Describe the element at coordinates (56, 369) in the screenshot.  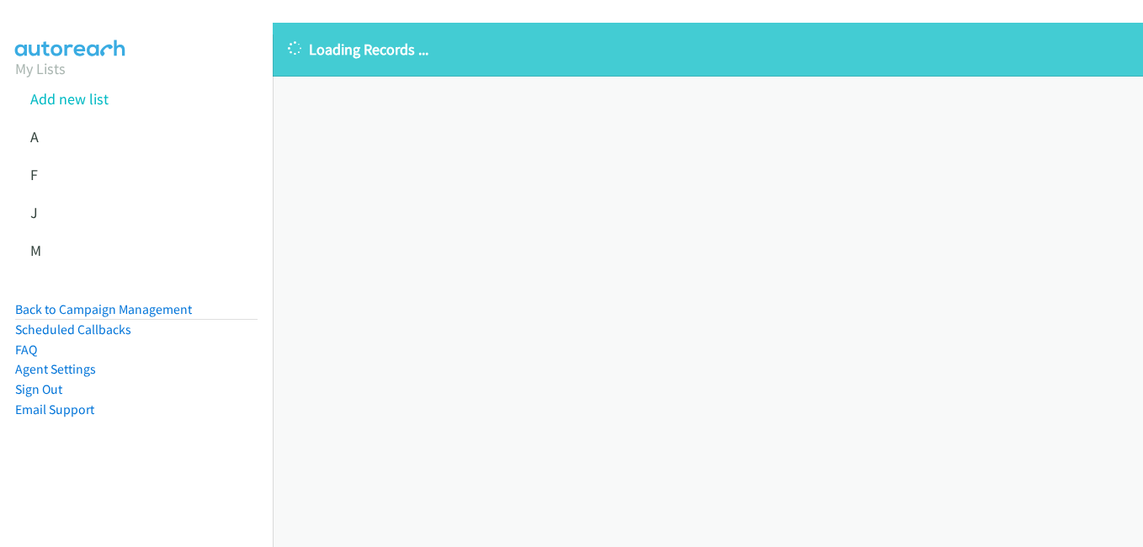
I see `a: Agent Settings` at that location.